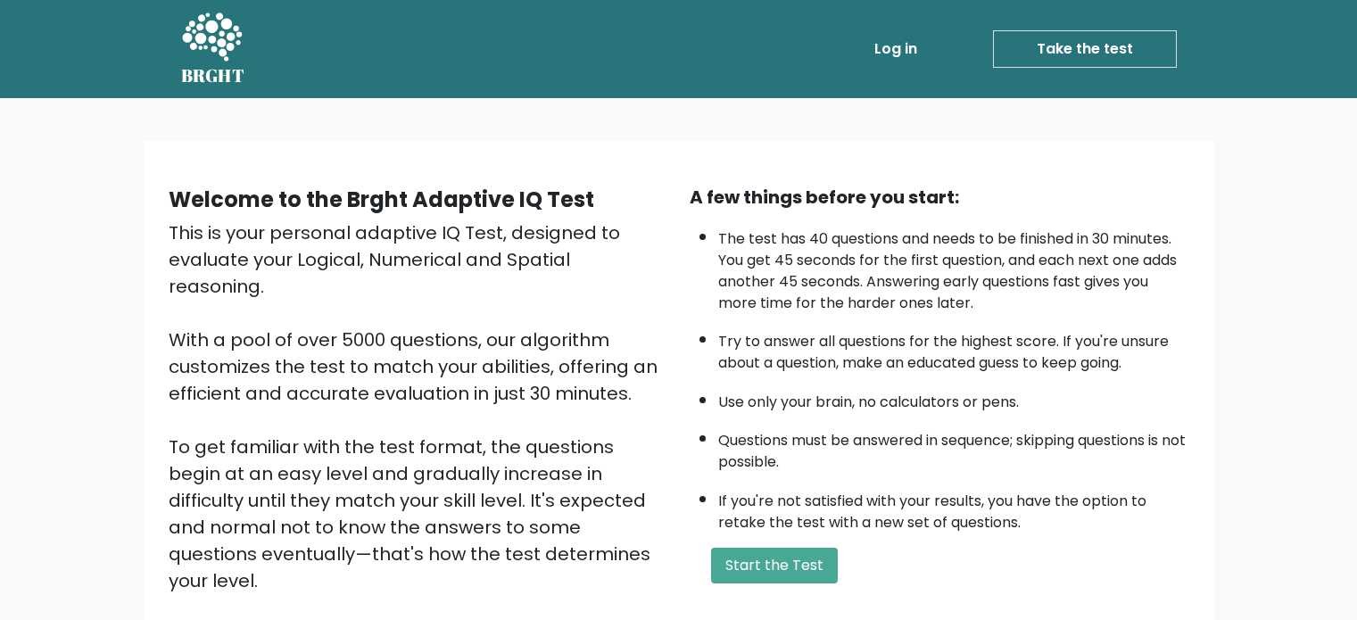 The image size is (1357, 620). What do you see at coordinates (775, 566) in the screenshot?
I see `button: Start the Test` at bounding box center [775, 566].